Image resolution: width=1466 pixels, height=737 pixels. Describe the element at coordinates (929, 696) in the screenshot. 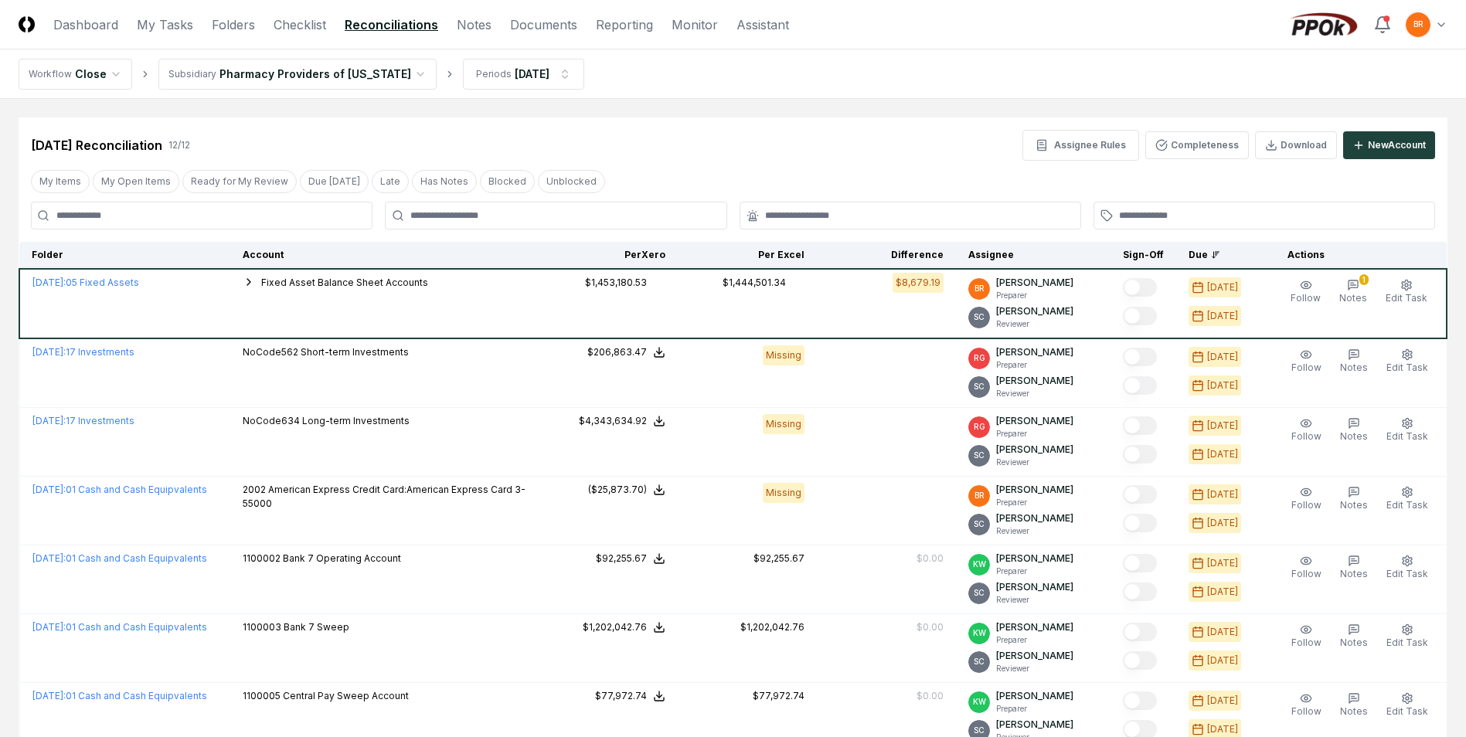

I see `div: $0.00` at that location.